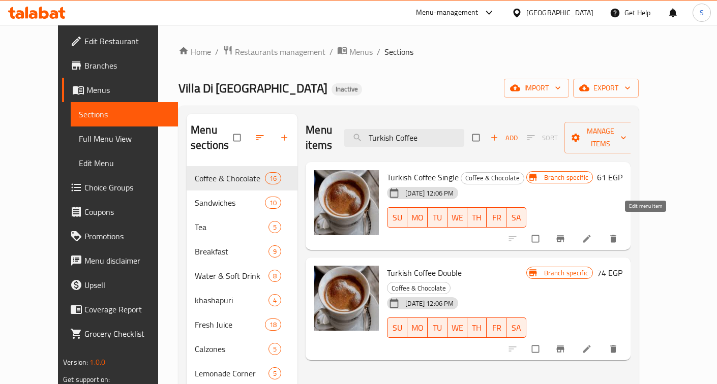  I want to click on span: Calzones, so click(231, 349).